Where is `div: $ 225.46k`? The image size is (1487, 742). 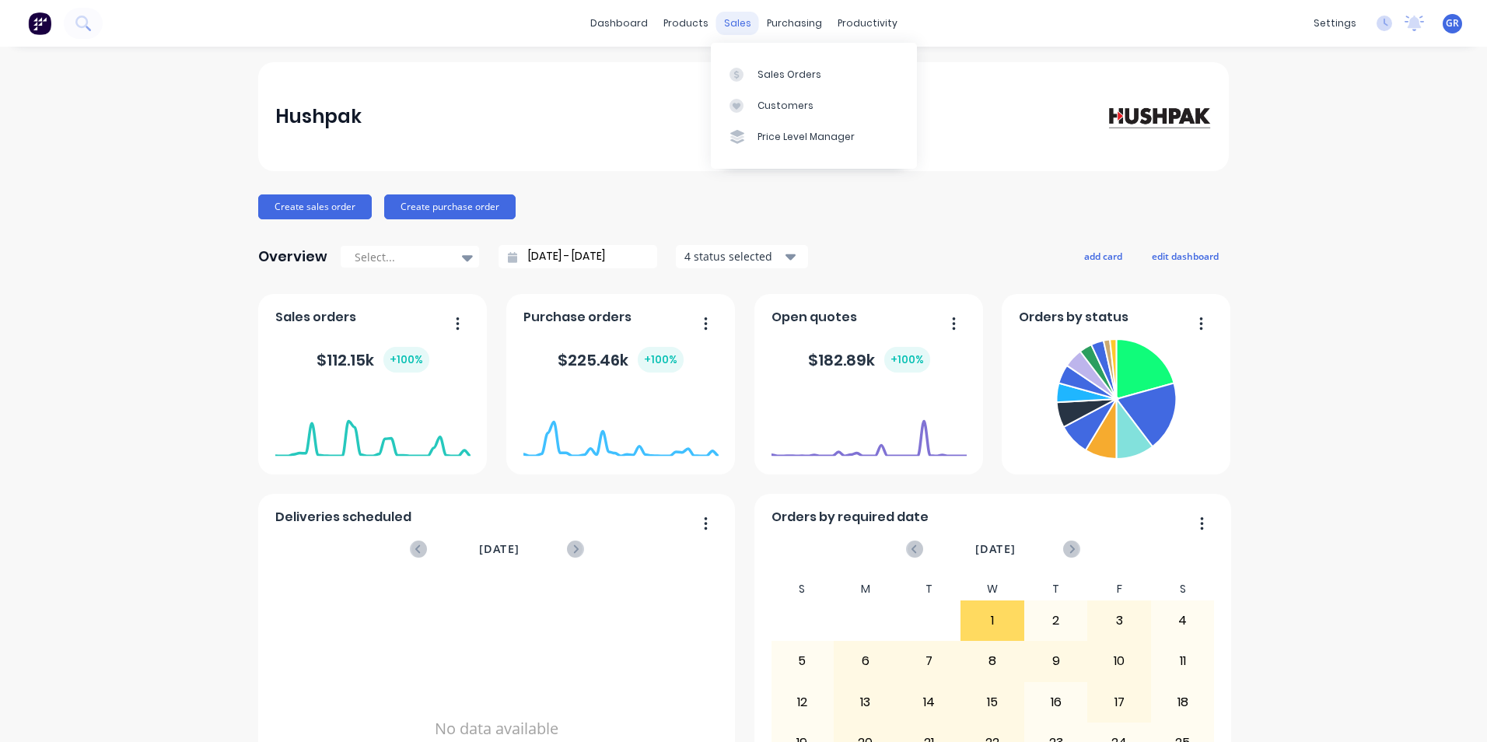
div: $ 225.46k is located at coordinates (621, 359).